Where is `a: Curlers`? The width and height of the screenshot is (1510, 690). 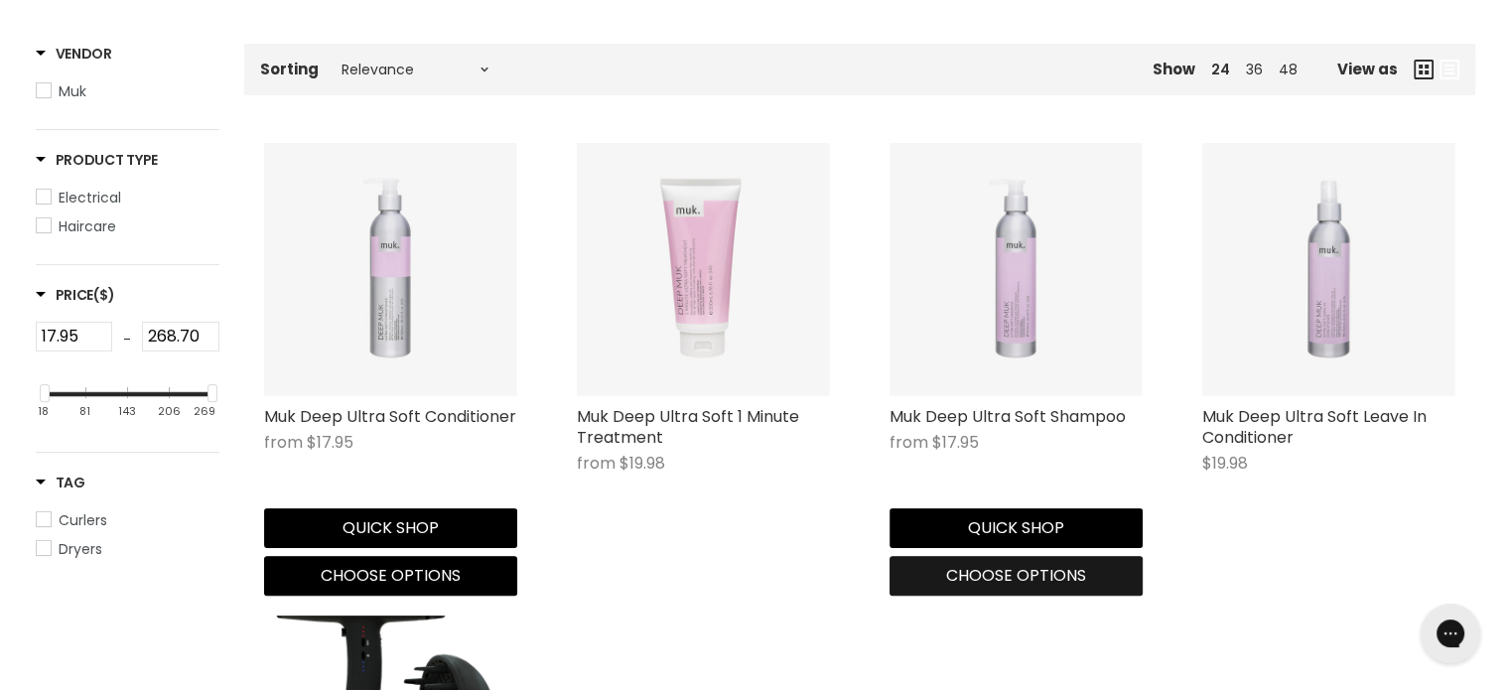
a: Curlers is located at coordinates (127, 520).